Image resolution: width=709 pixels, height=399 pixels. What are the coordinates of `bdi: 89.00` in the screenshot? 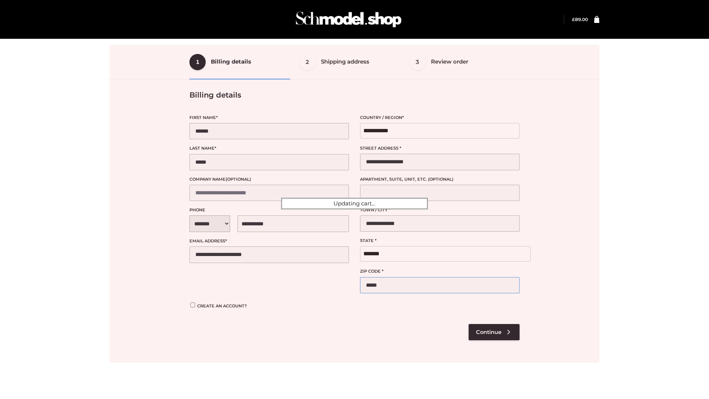 It's located at (580, 19).